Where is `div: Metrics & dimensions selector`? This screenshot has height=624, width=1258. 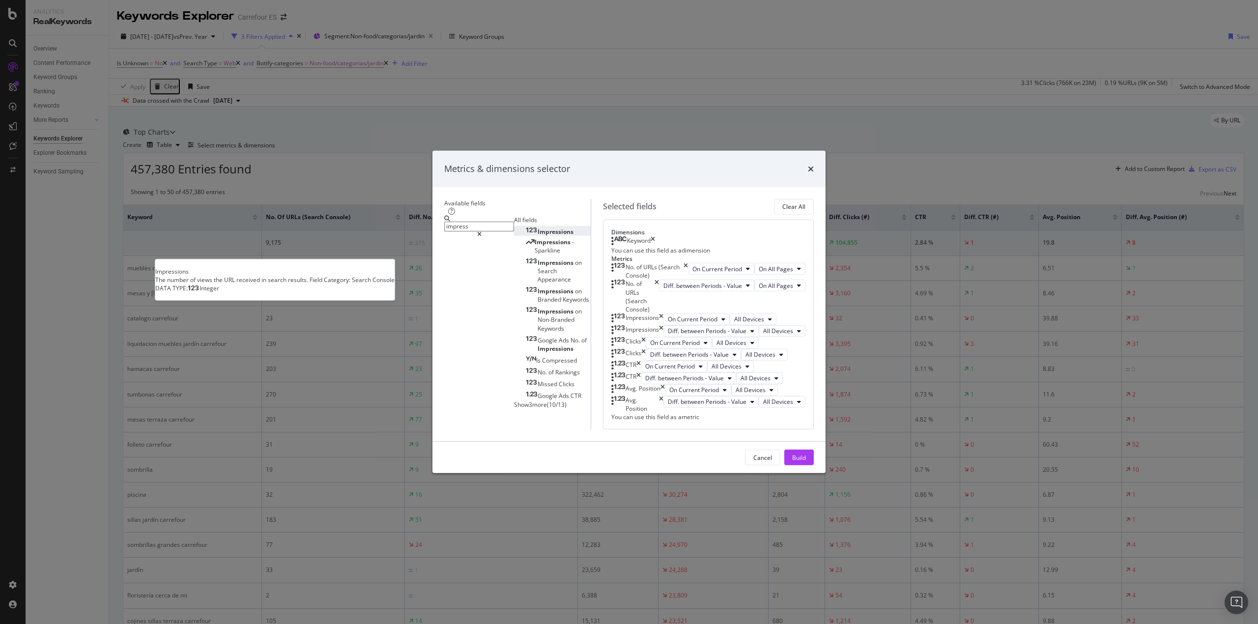 div: Metrics & dimensions selector is located at coordinates (507, 169).